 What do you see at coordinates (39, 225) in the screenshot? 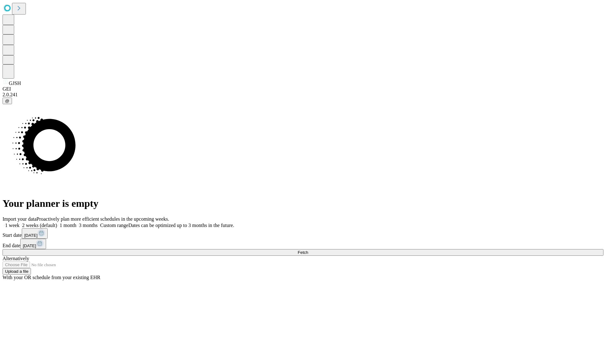
I see `span: 2 weeks (default)` at bounding box center [39, 225].